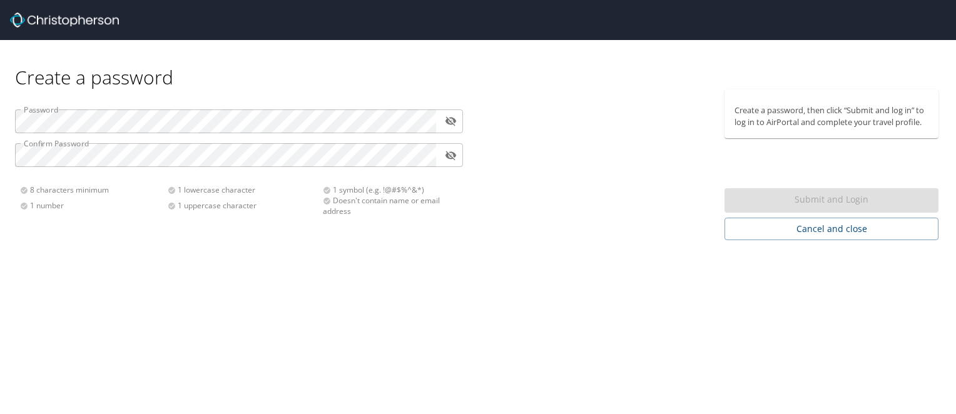  What do you see at coordinates (478, 64) in the screenshot?
I see `div: Create a password` at bounding box center [478, 64].